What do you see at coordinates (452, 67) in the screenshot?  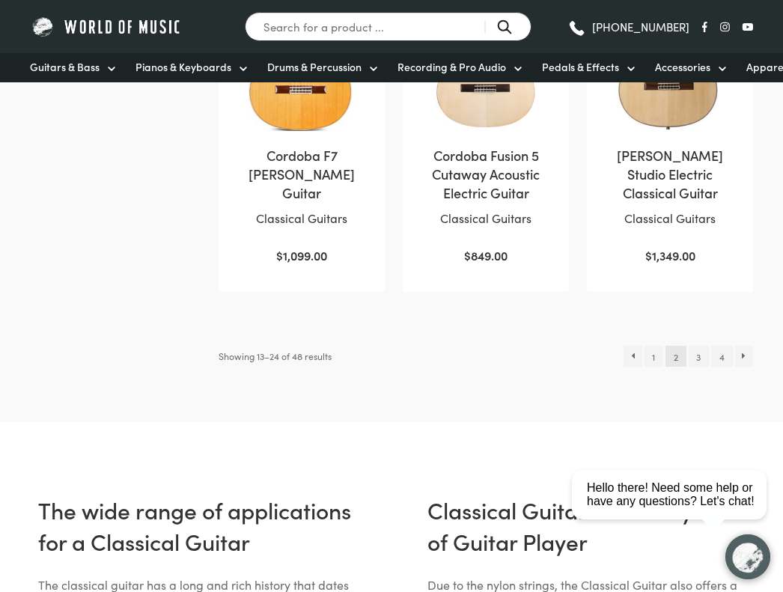 I see `span: Recording & Pro Audio` at bounding box center [452, 67].